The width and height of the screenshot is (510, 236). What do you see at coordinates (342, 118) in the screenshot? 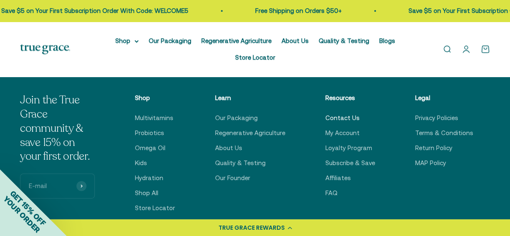
I see `a: Contact Us` at bounding box center [342, 118].